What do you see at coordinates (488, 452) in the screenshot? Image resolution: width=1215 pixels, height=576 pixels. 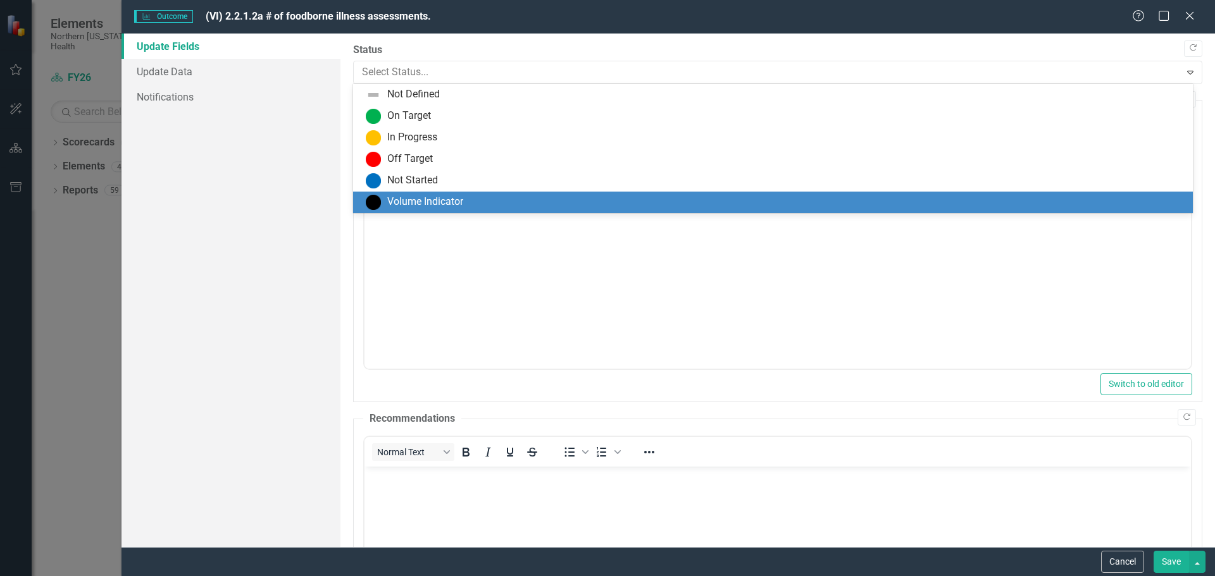 I see `button: Italic` at bounding box center [488, 452].